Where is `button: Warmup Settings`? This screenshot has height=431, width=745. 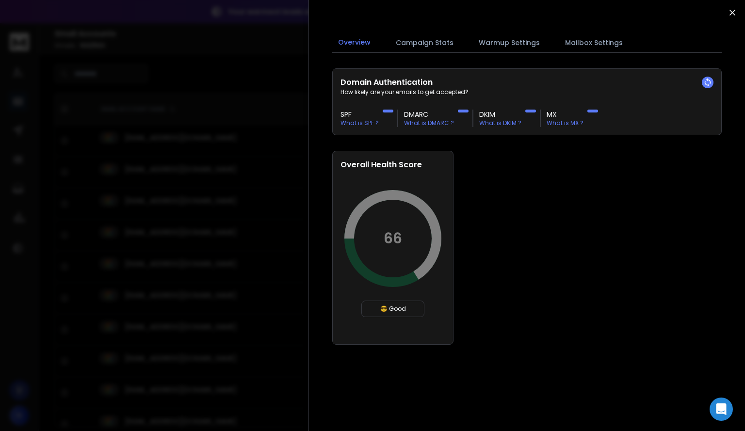
button: Warmup Settings is located at coordinates (509, 43).